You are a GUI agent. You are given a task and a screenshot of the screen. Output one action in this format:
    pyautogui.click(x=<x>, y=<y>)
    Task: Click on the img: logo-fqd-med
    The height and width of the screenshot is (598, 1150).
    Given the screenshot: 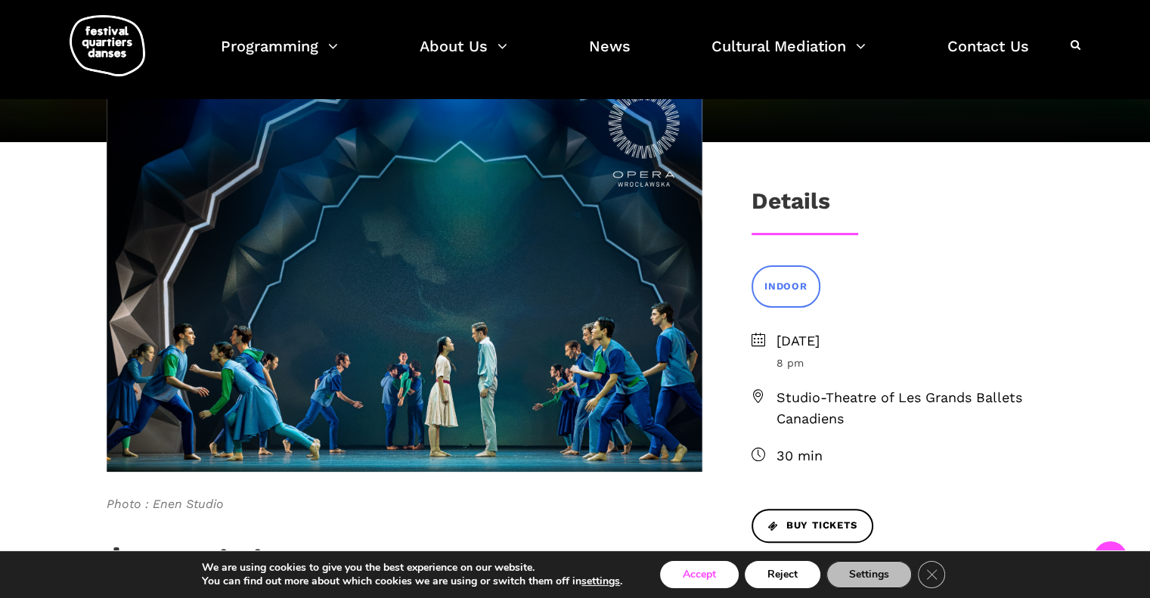 What is the action you would take?
    pyautogui.click(x=107, y=45)
    